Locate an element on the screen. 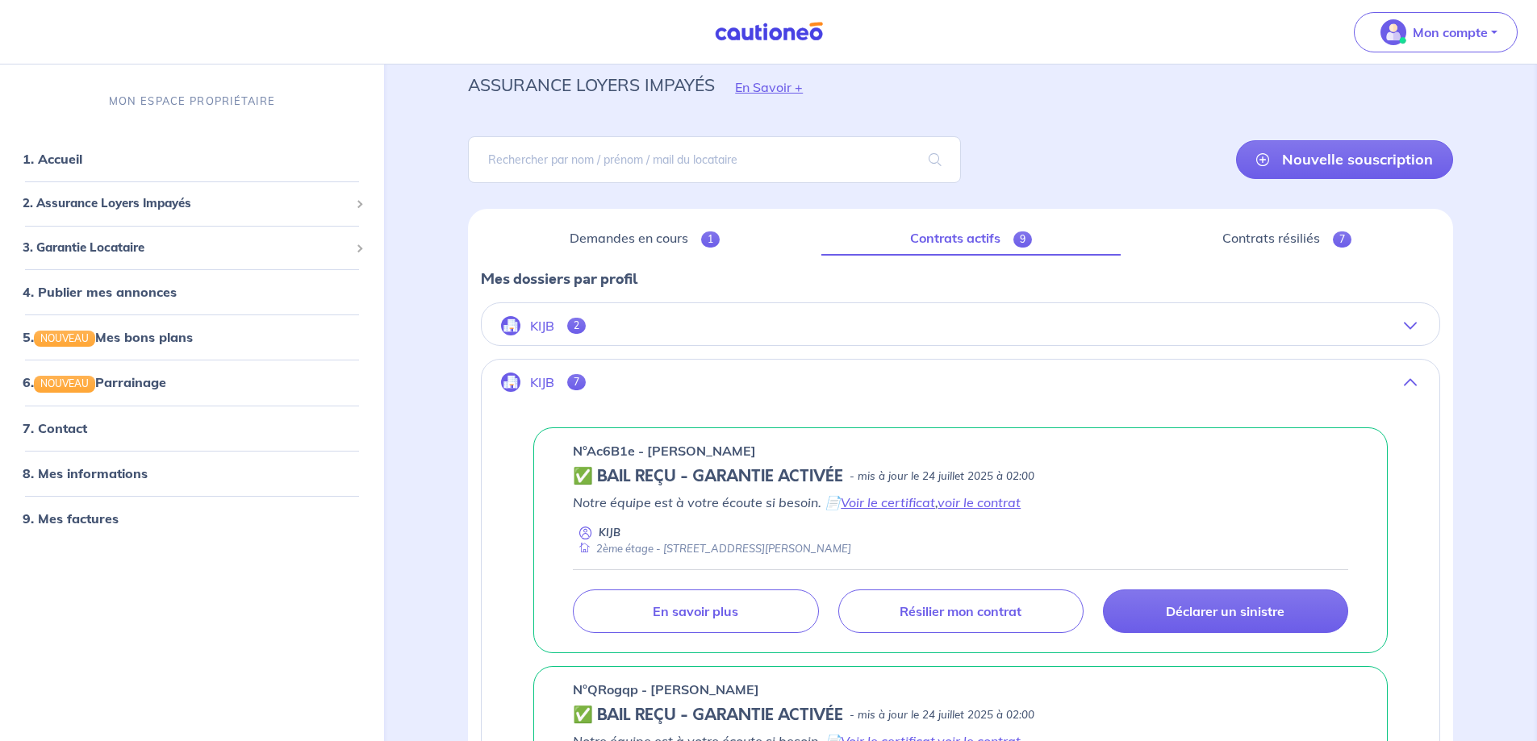  button: KIJB7 is located at coordinates (960, 382).